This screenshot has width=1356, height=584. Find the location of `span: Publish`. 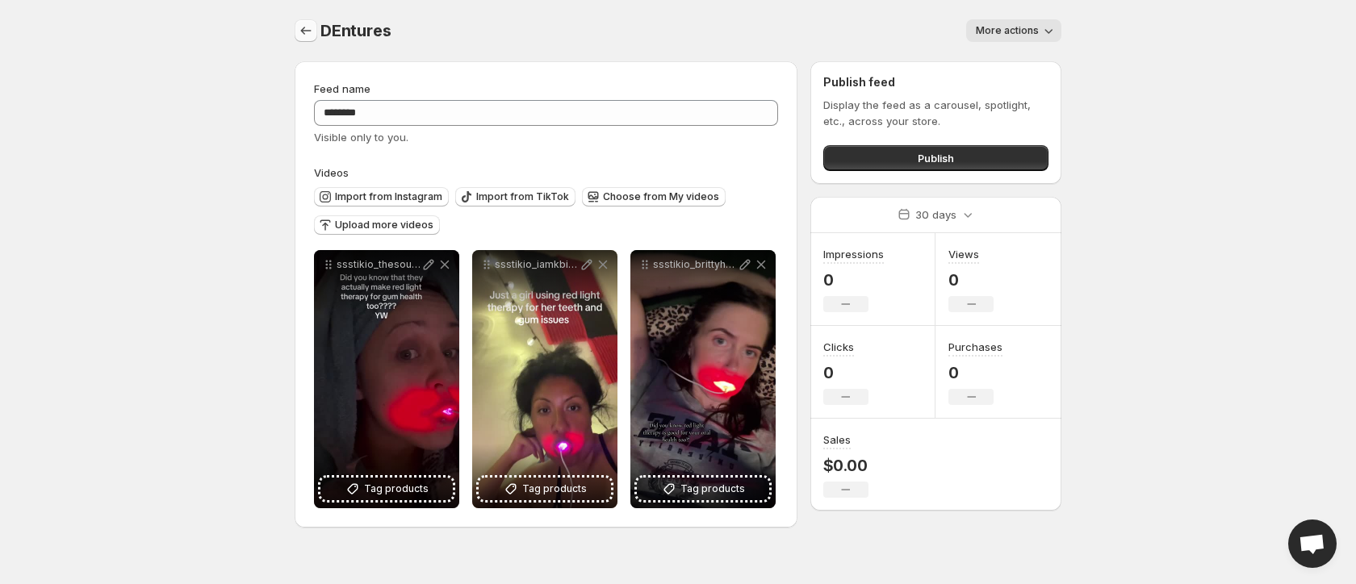

span: Publish is located at coordinates (936, 158).